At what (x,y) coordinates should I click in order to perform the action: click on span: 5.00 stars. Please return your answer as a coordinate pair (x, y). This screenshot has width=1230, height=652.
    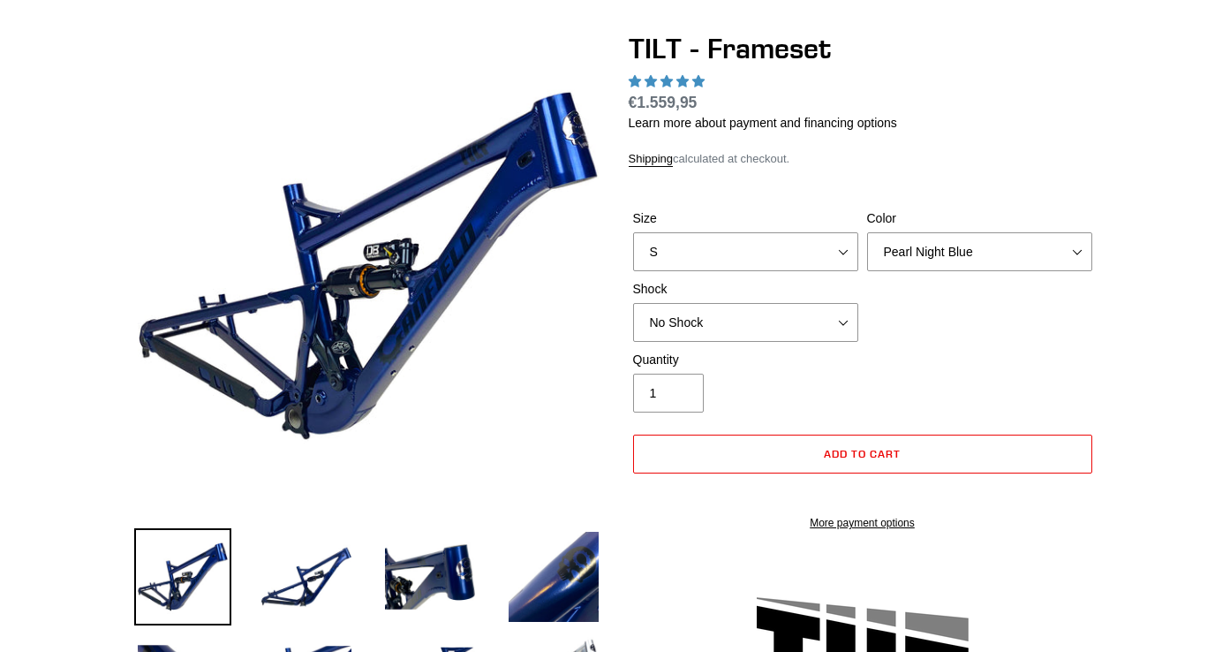
    Looking at the image, I should click on (669, 81).